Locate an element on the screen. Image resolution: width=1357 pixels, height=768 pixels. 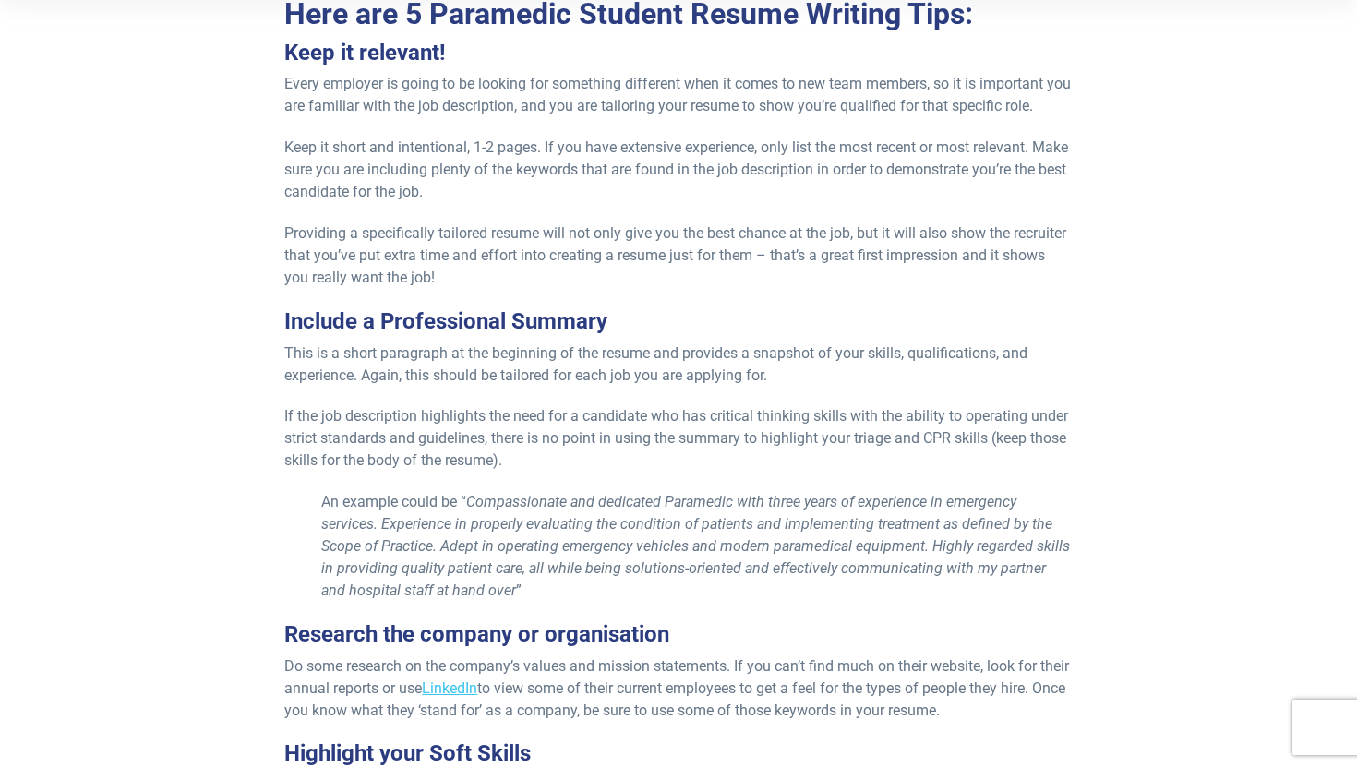
p: Do some research on the company’s values and mission statements. If you can’t find much on their ... is located at coordinates (677, 688).